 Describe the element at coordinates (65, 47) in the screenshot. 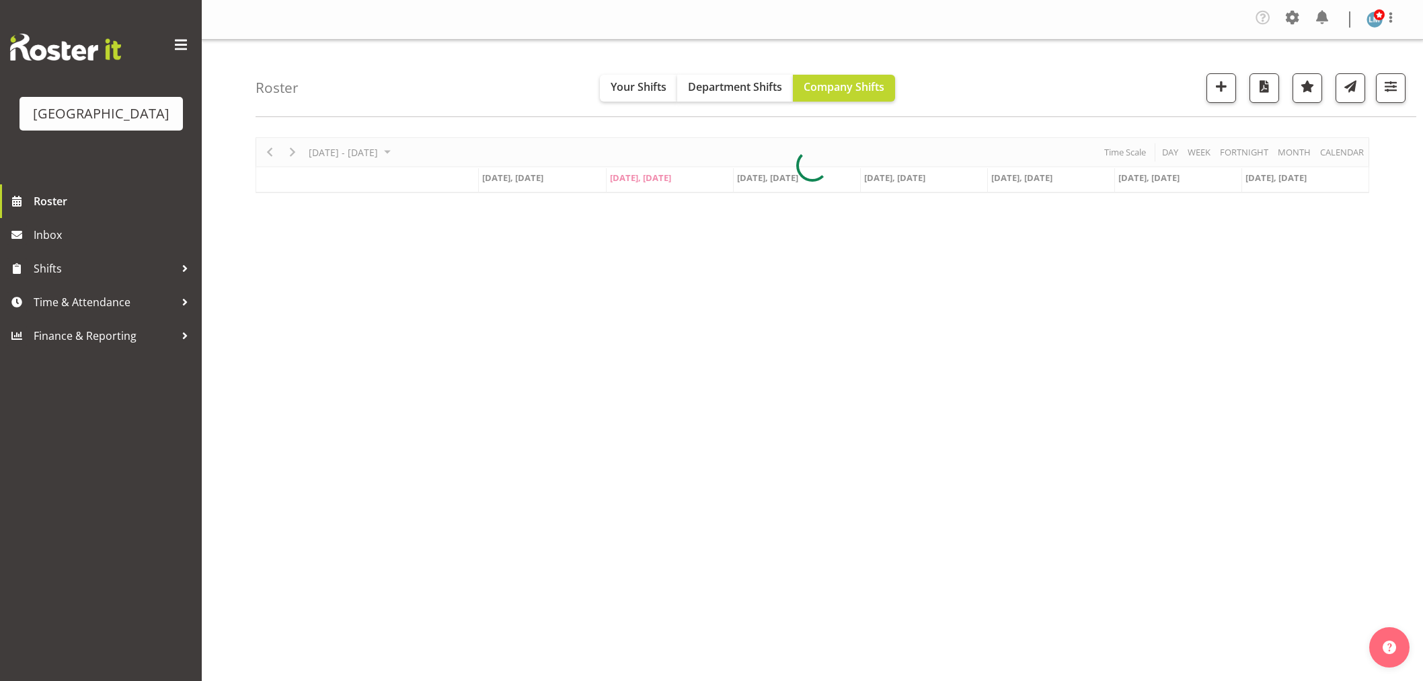

I see `img: Rosterit website logo` at that location.